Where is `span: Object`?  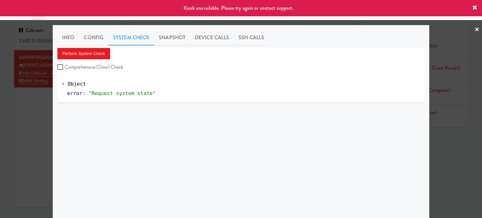
span: Object is located at coordinates (77, 84).